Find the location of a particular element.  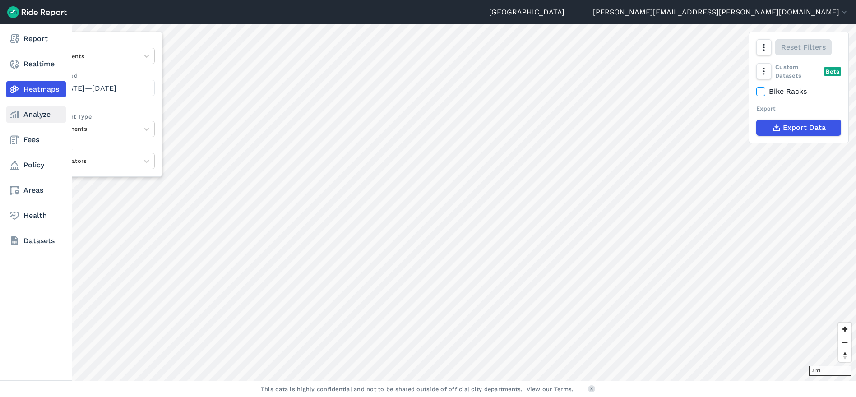

canvas: Map is located at coordinates (442, 203).